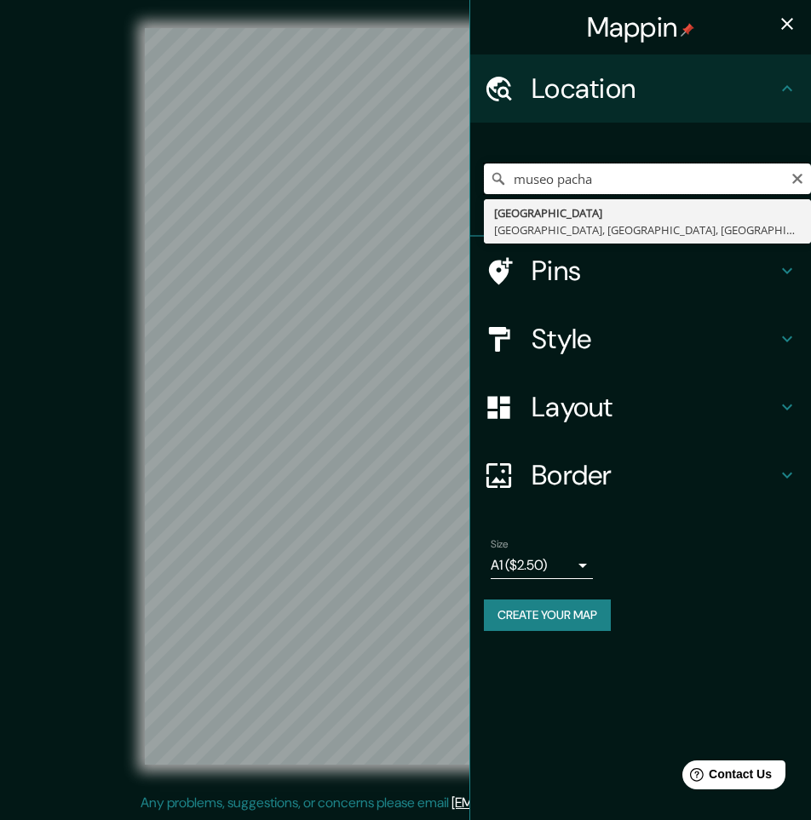 The width and height of the screenshot is (811, 820). What do you see at coordinates (640, 339) in the screenshot?
I see `div: Style` at bounding box center [640, 339].